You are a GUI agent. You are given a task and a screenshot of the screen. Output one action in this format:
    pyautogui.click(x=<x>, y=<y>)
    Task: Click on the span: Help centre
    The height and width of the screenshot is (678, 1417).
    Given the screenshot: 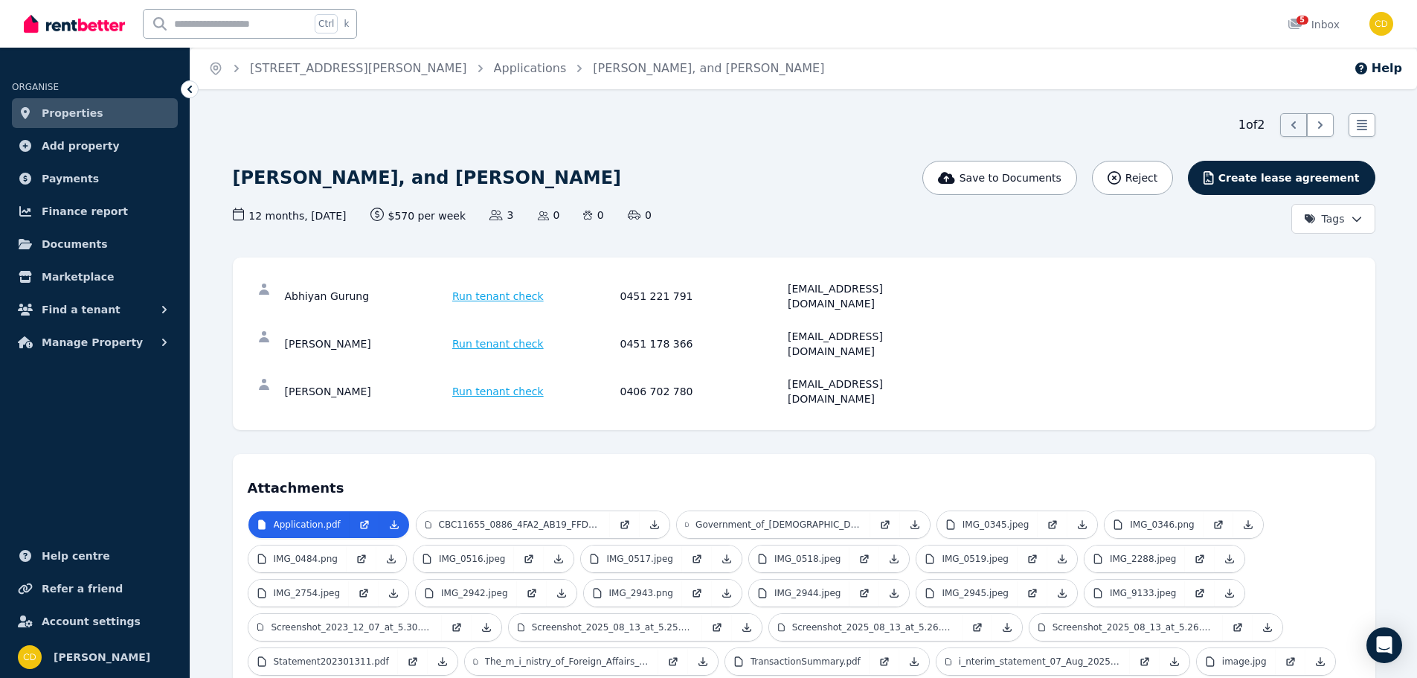 What is the action you would take?
    pyautogui.click(x=76, y=556)
    